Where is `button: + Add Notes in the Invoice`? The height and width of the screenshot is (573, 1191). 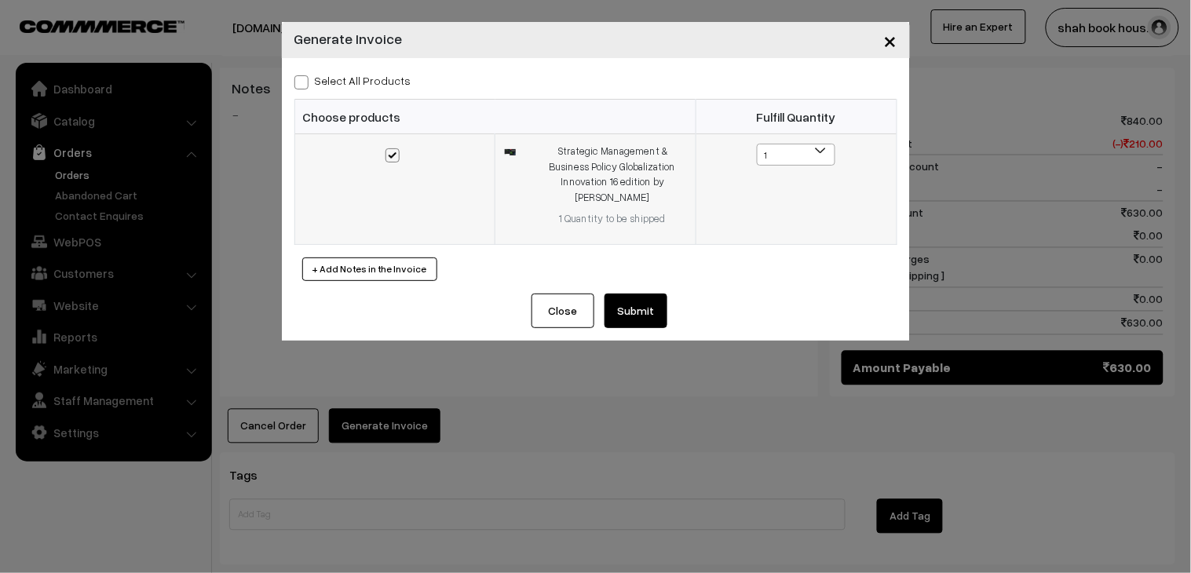
button: + Add Notes in the Invoice is located at coordinates (370, 269).